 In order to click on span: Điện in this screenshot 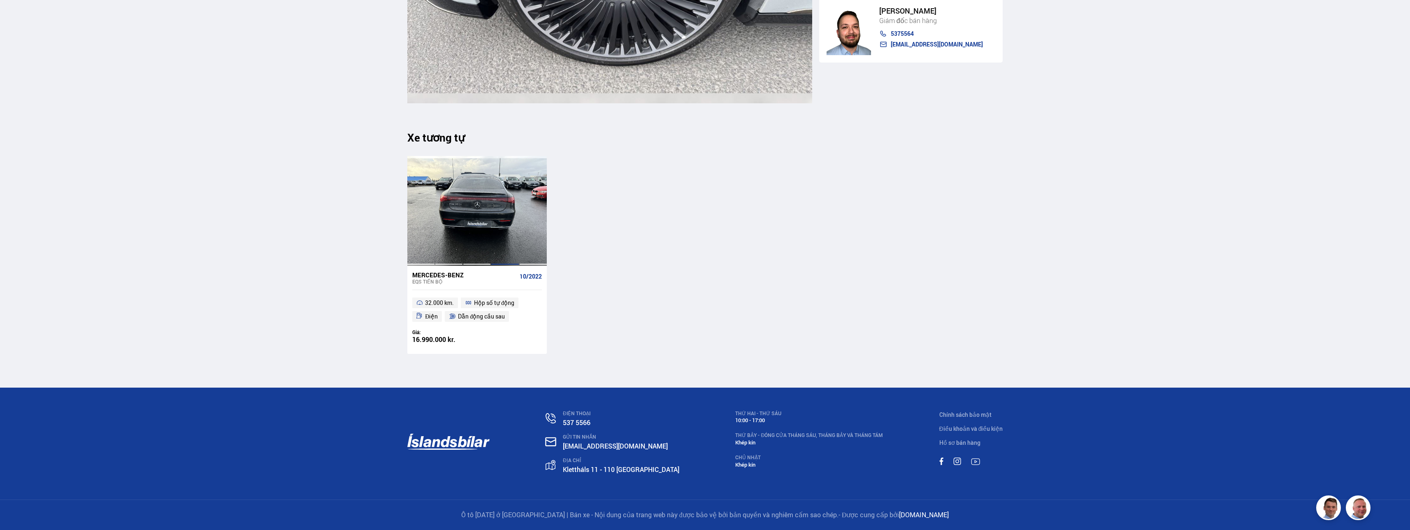, I will do `click(431, 316)`.